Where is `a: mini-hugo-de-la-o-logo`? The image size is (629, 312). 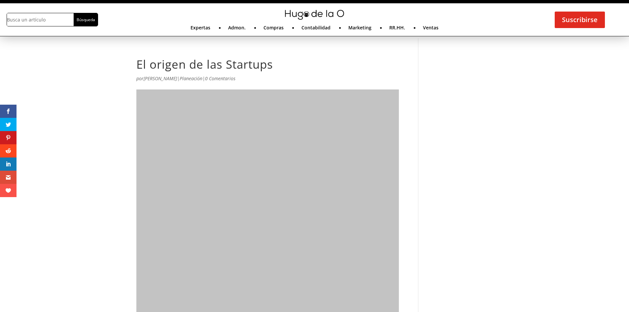
a: mini-hugo-de-la-o-logo is located at coordinates (314, 18).